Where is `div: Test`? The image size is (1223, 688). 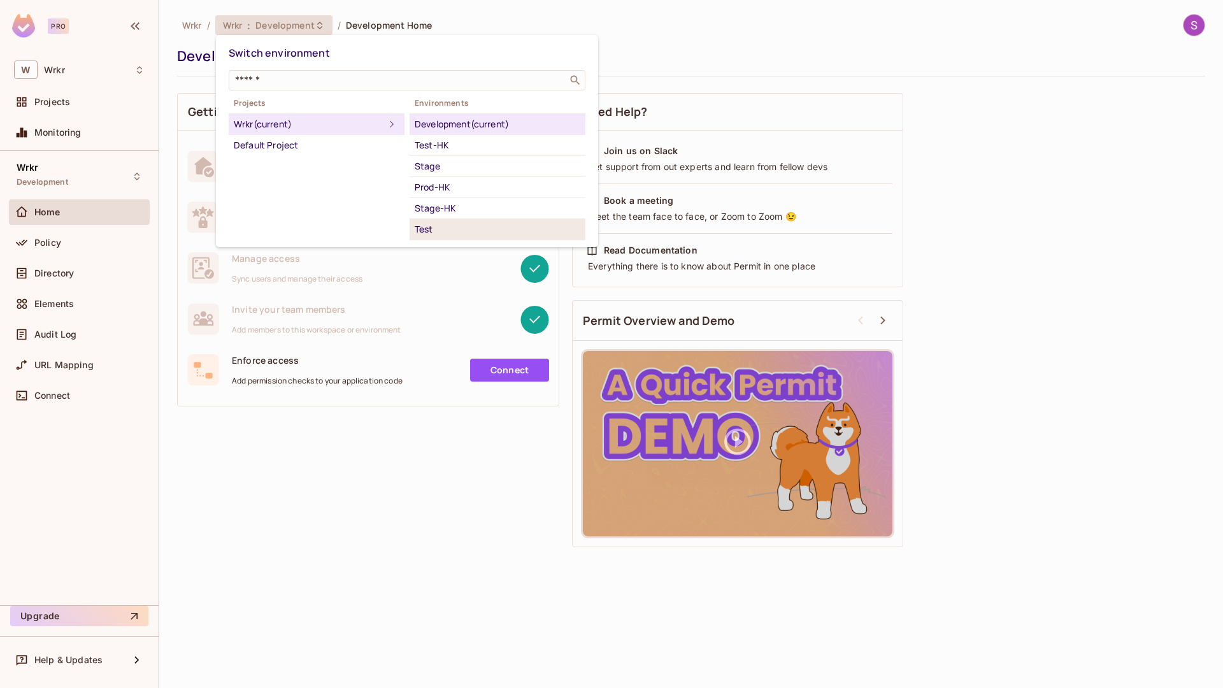
div: Test is located at coordinates (497, 229).